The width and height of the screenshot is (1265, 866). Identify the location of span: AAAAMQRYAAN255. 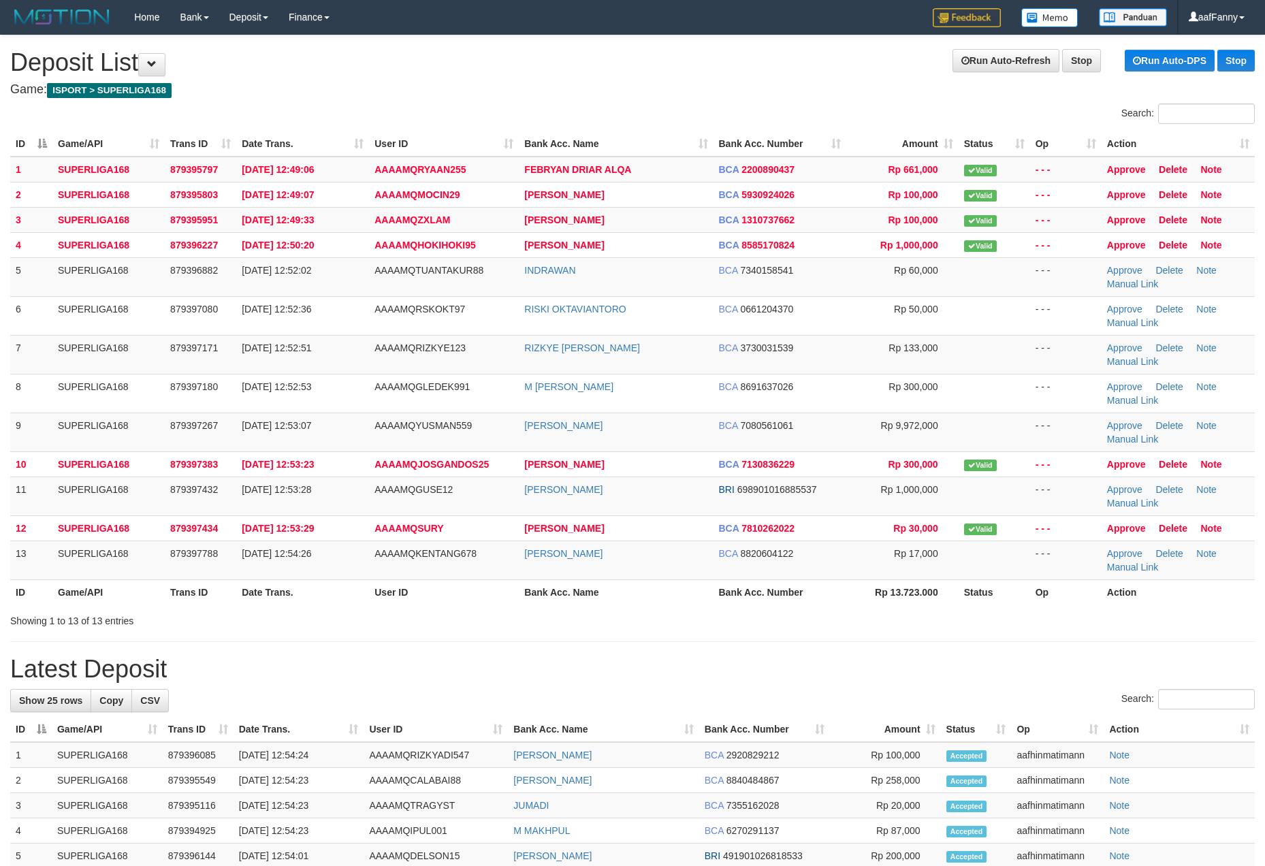
(420, 169).